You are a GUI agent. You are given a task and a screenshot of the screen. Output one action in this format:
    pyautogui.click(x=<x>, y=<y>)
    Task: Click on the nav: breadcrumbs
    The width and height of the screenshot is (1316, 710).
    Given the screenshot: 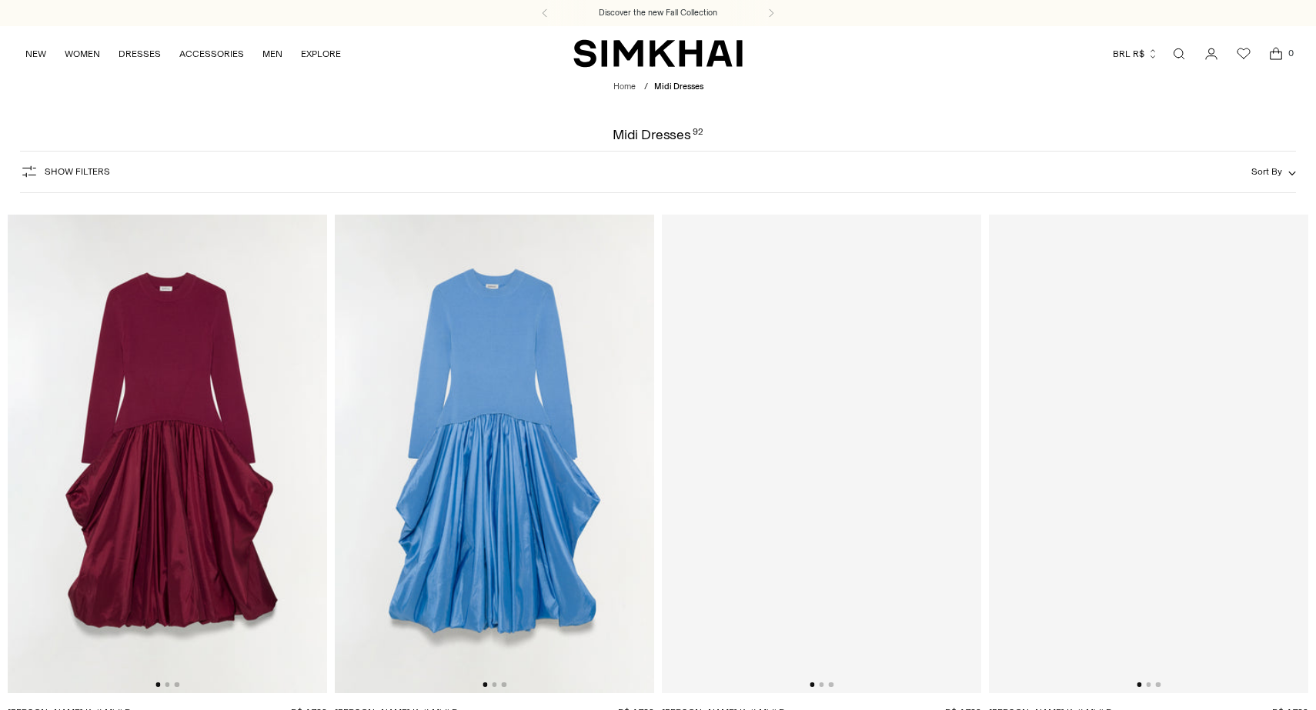 What is the action you would take?
    pyautogui.click(x=658, y=87)
    